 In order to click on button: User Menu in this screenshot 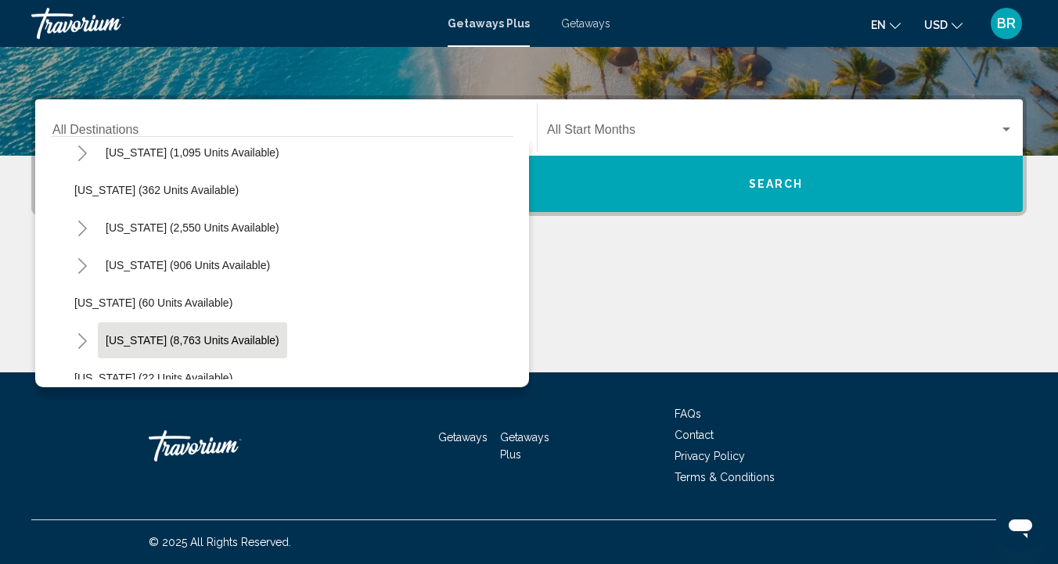, I will do `click(1007, 23)`.